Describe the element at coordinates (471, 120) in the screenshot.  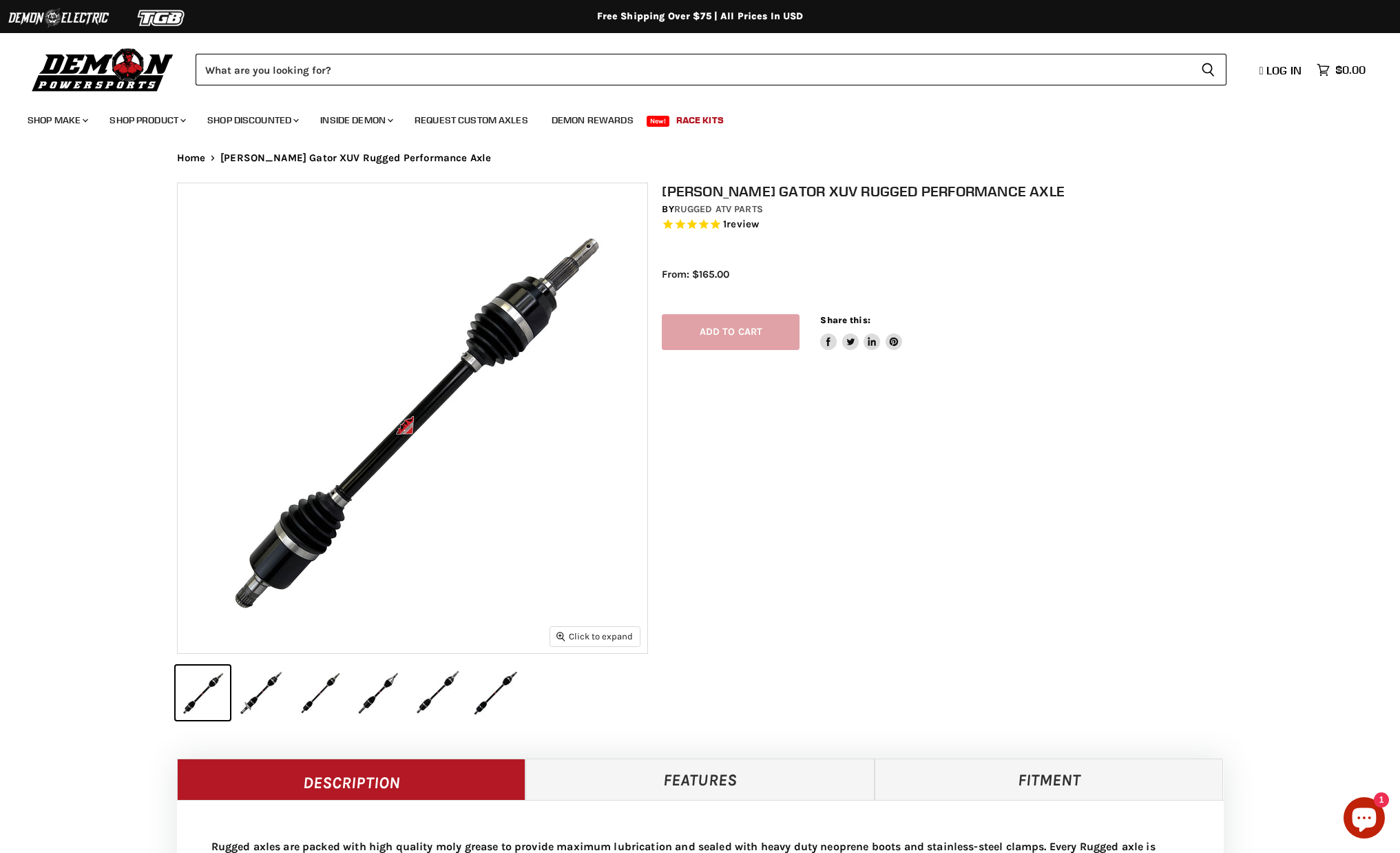
I see `a: Request Custom Axles` at that location.